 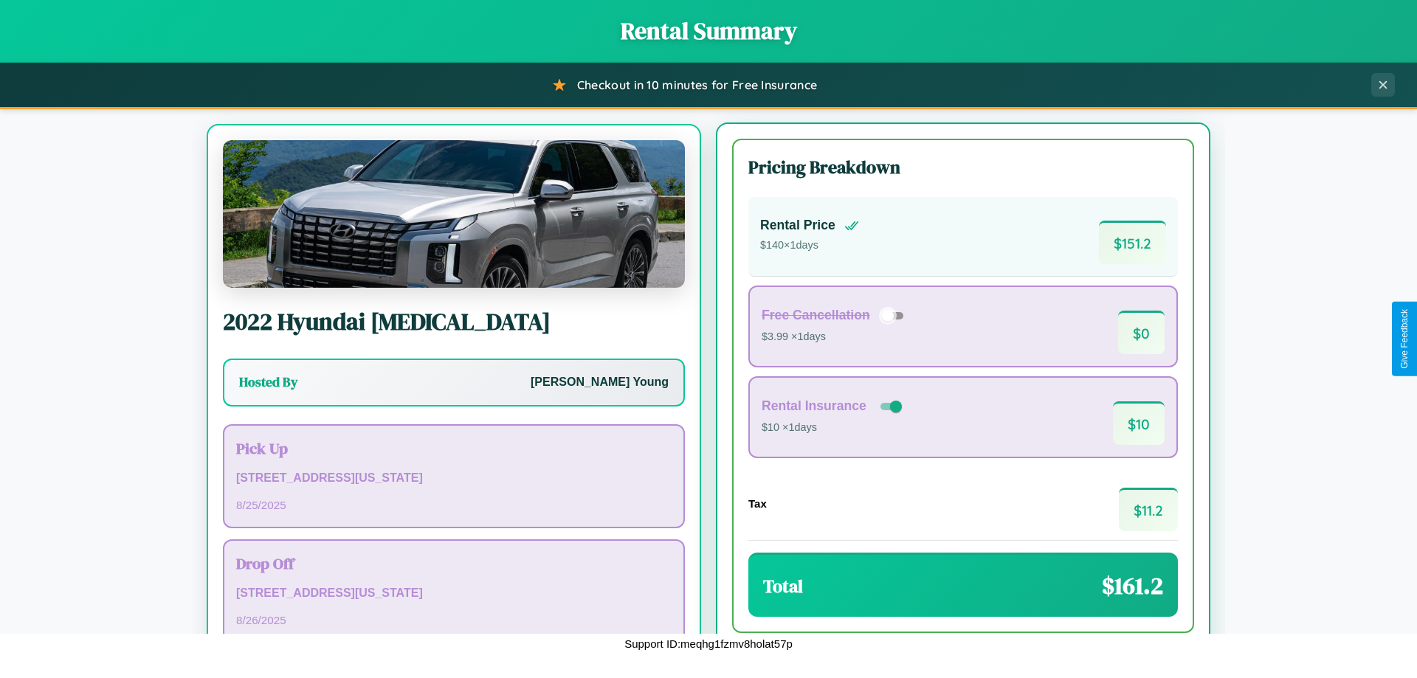 I want to click on p: $10 × 1 days, so click(x=833, y=428).